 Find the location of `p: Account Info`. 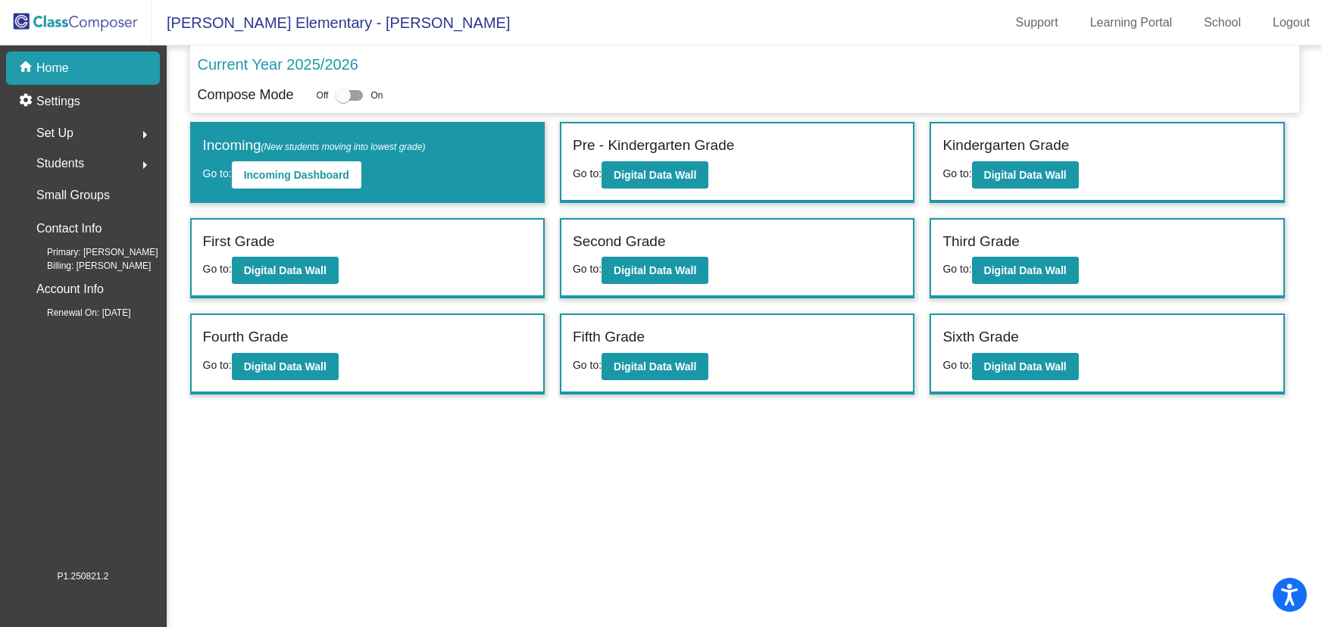

p: Account Info is located at coordinates (70, 289).